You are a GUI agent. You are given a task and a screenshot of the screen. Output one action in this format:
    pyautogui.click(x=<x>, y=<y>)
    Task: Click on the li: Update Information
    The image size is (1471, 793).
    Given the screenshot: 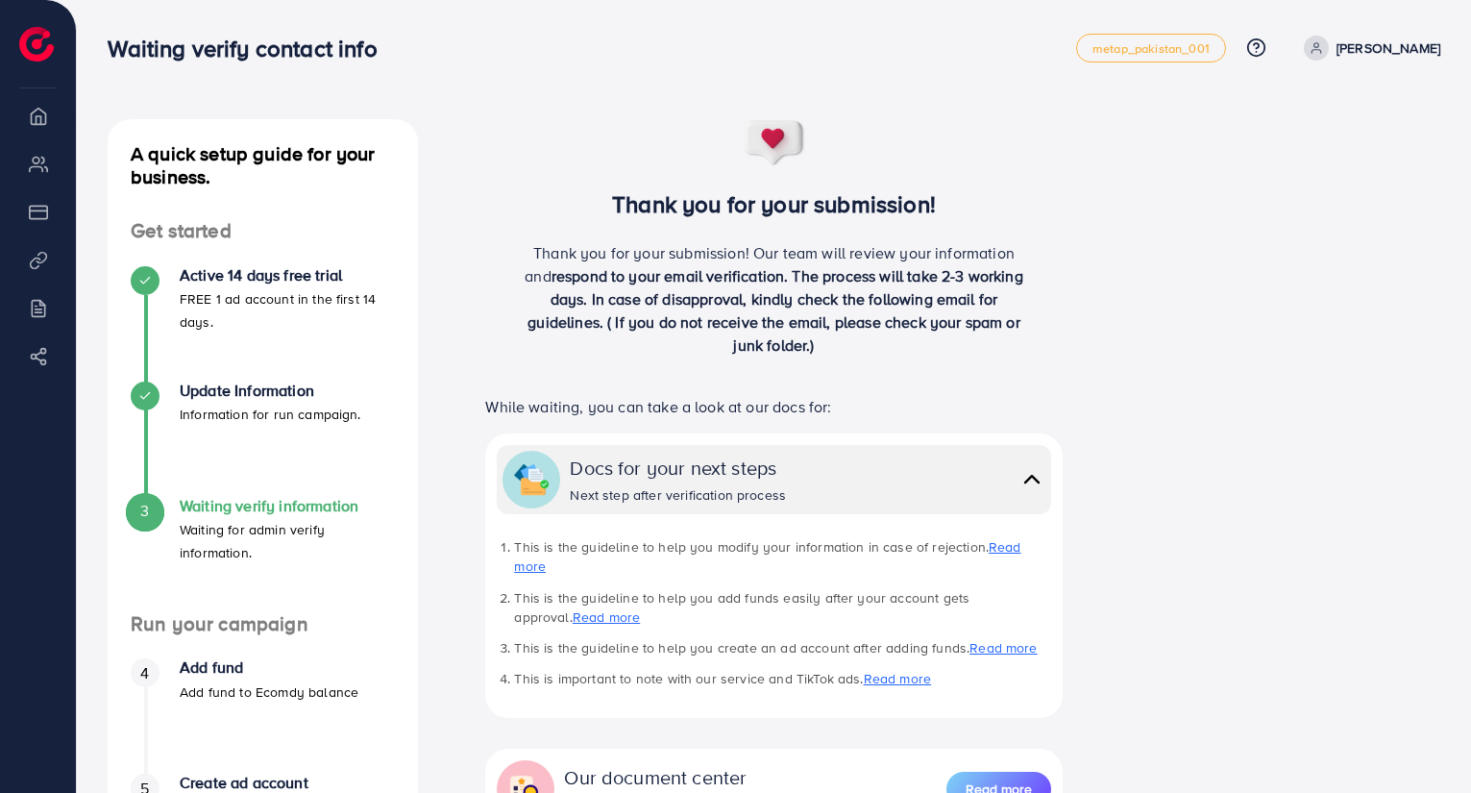 What is the action you would take?
    pyautogui.click(x=262, y=439)
    